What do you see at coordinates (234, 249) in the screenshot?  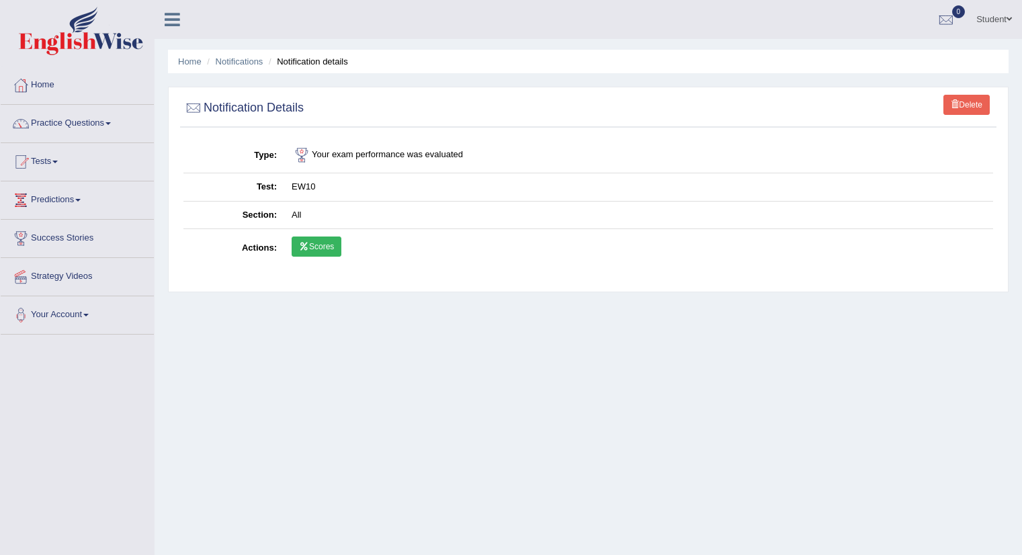 I see `th: Actions` at bounding box center [234, 249].